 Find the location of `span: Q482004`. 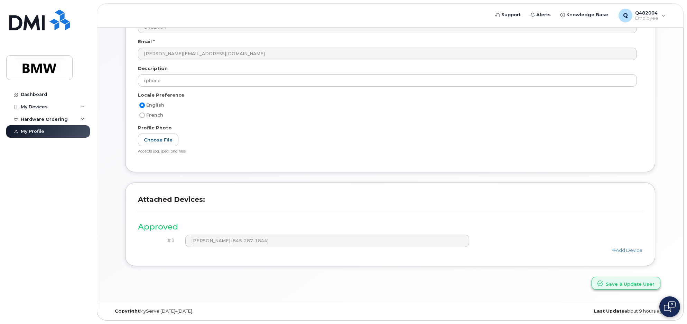

span: Q482004 is located at coordinates (646, 13).